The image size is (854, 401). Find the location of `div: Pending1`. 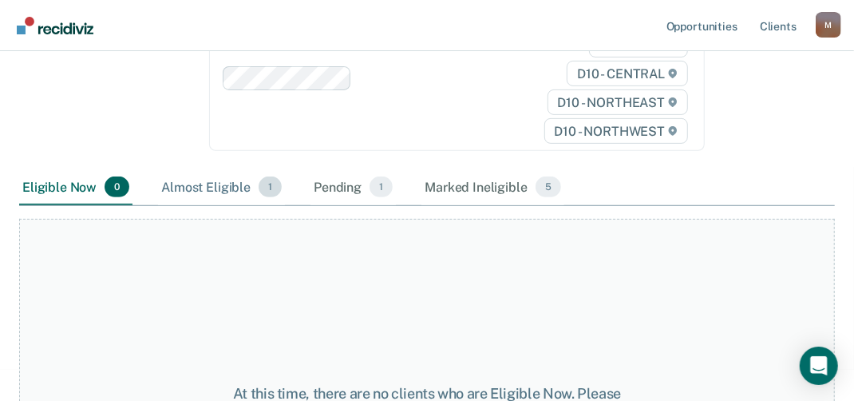

div: Pending1 is located at coordinates (353, 188).